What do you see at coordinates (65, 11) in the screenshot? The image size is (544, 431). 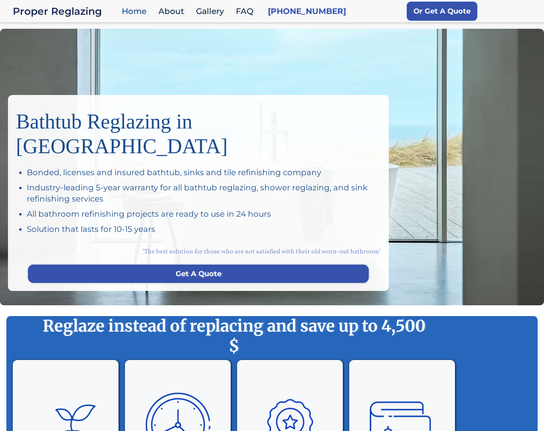 I see `div: Proper Reglazing` at bounding box center [65, 11].